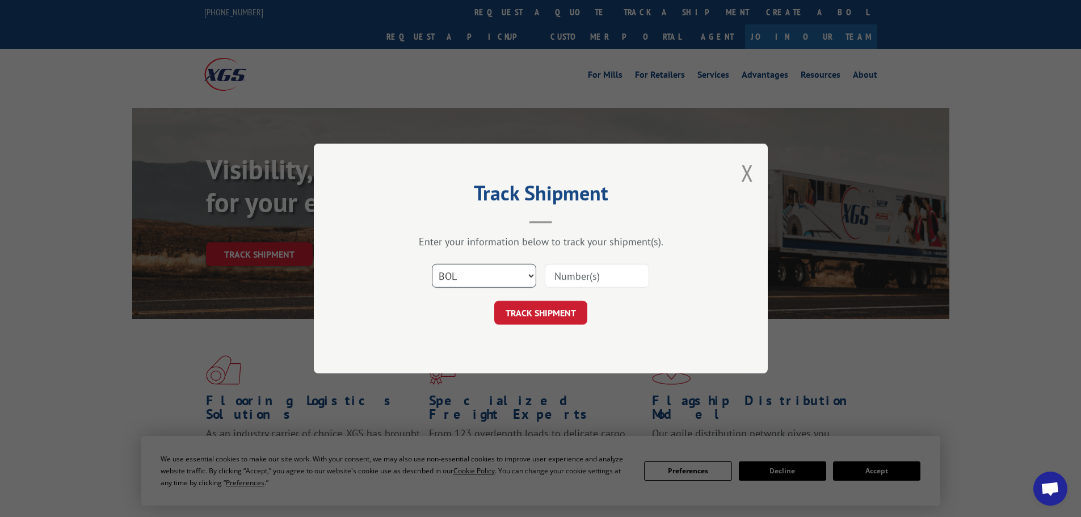 The image size is (1081, 517). I want to click on a: Open chat, so click(1051, 489).